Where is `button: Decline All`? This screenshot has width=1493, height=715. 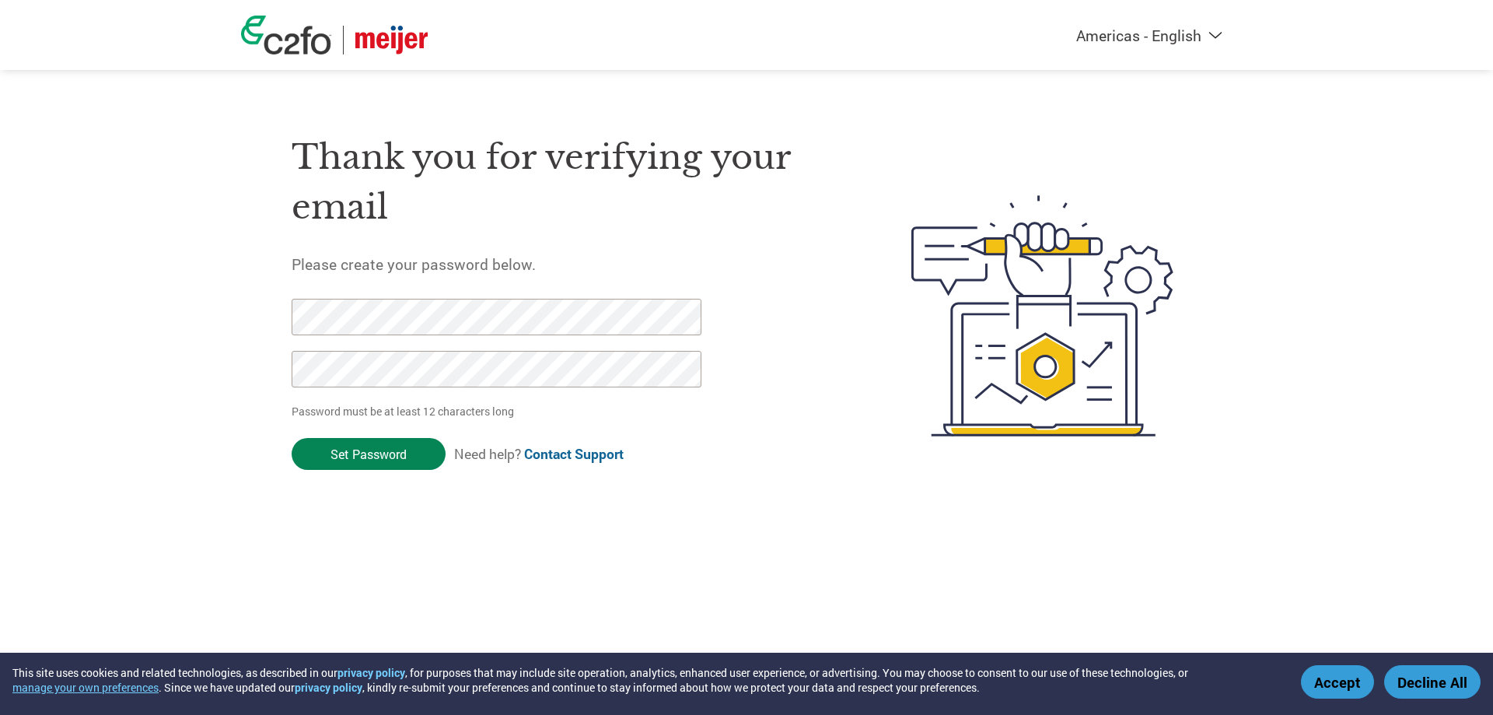
button: Decline All is located at coordinates (1433, 681).